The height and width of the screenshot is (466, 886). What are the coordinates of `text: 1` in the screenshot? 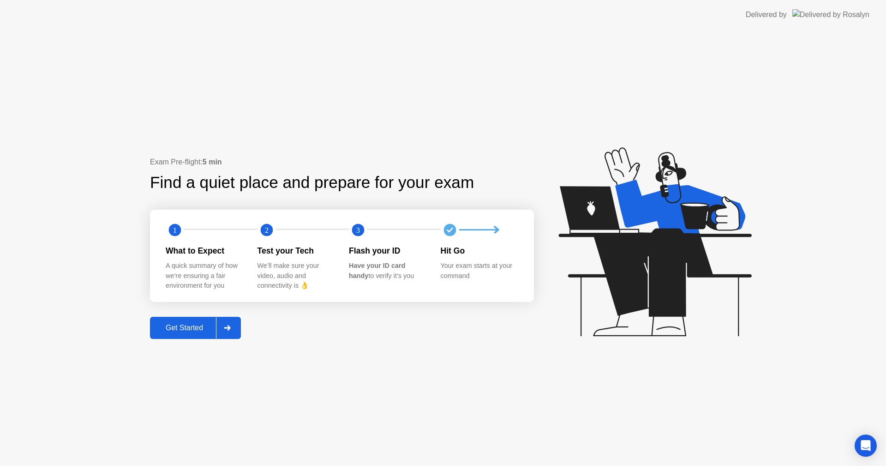 It's located at (175, 229).